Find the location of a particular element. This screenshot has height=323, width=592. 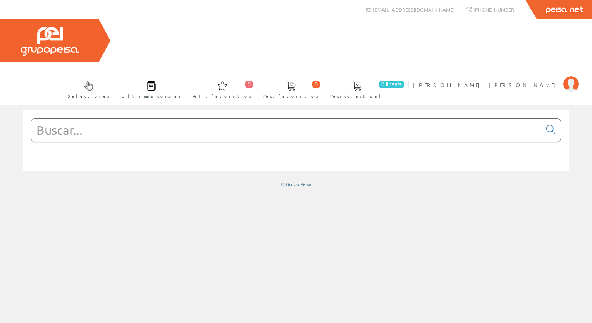

span: 0 línea/s is located at coordinates (392, 85).